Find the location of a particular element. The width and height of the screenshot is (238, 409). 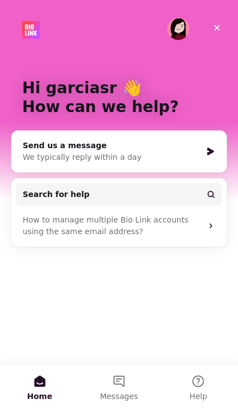

span: Messages is located at coordinates (119, 396).